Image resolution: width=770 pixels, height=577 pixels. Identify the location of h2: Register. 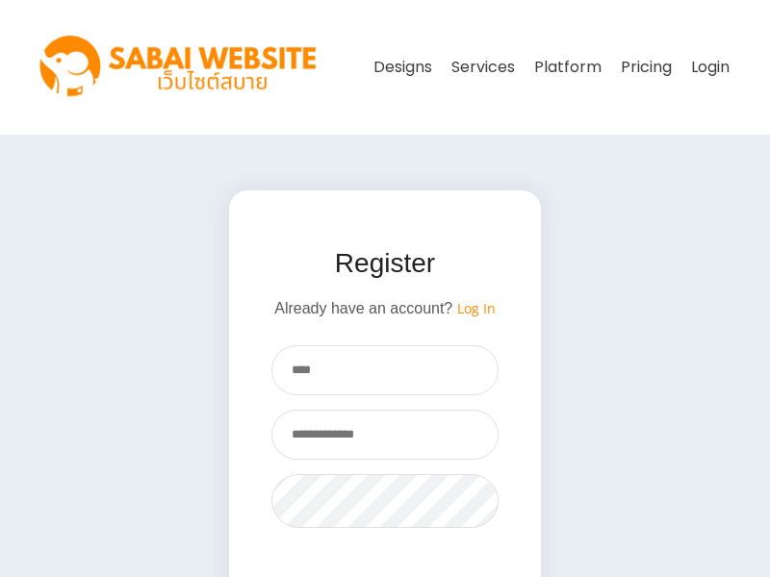
(385, 264).